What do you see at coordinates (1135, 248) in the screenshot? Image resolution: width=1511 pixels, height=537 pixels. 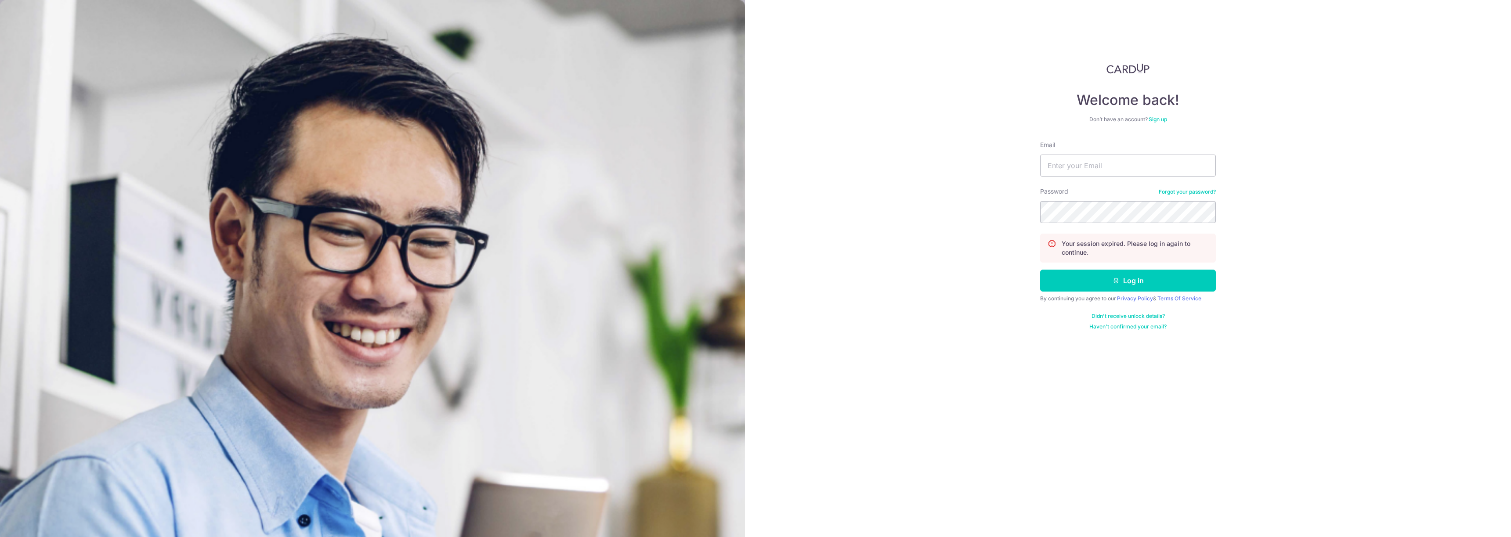 I see `p: Your session expired. Please log in again to continue.` at bounding box center [1135, 248].